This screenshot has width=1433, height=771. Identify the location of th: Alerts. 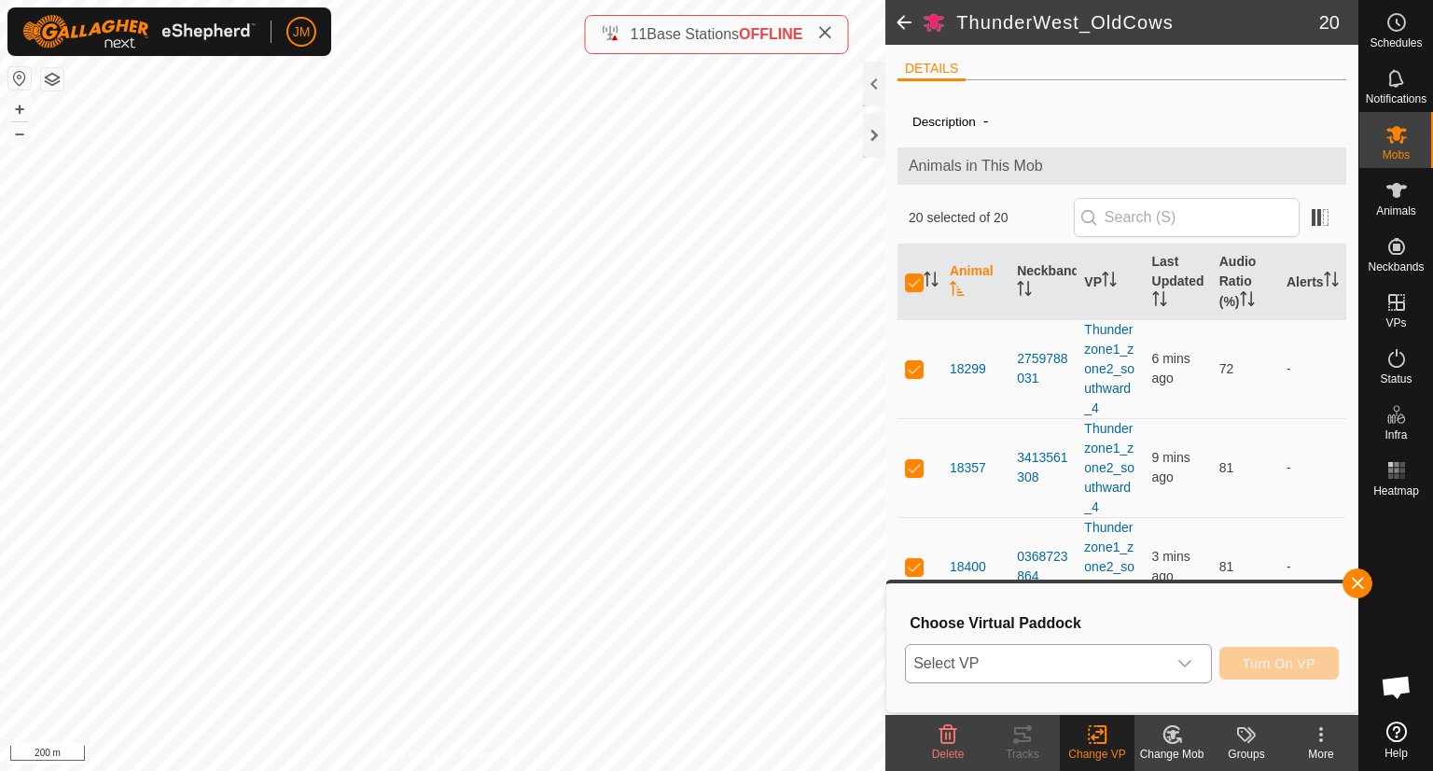
(1313, 282).